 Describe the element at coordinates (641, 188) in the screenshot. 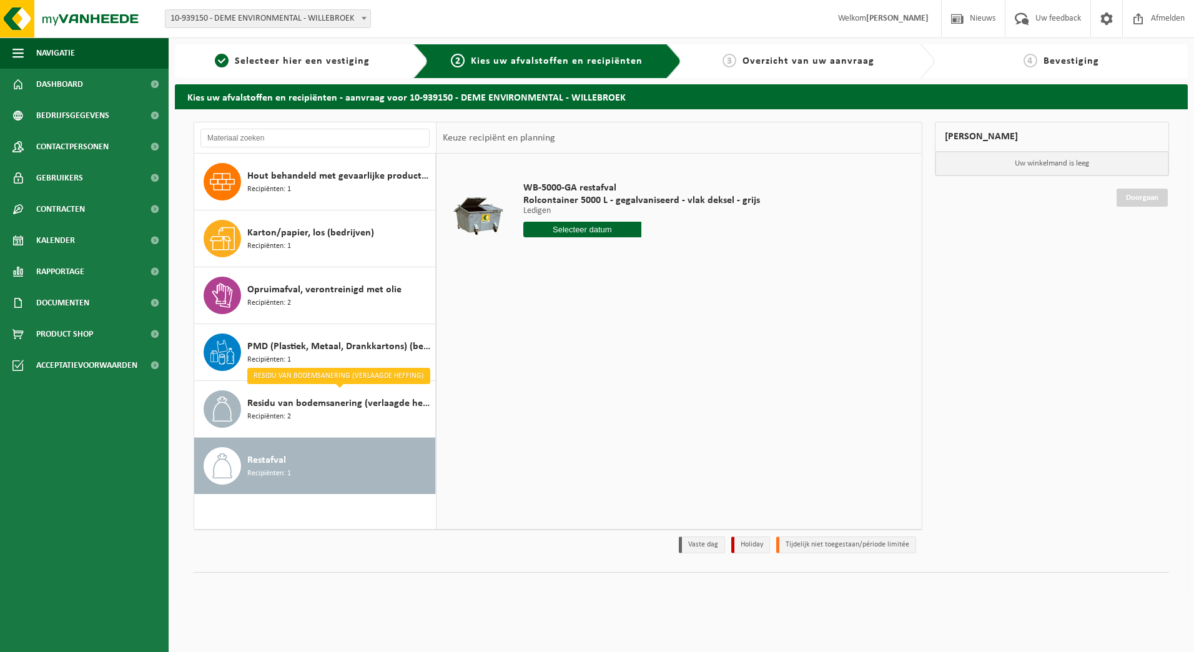

I see `span: WB-5000-GA restafval` at that location.